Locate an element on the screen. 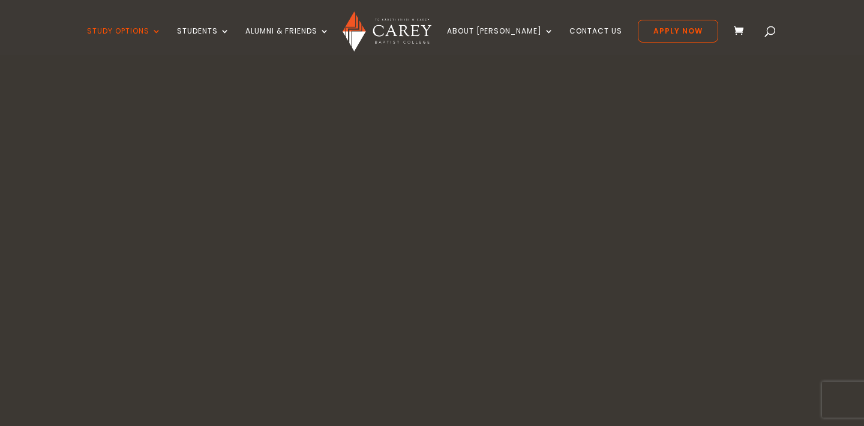 This screenshot has height=426, width=864. a: Alumni & Friends is located at coordinates (287, 41).